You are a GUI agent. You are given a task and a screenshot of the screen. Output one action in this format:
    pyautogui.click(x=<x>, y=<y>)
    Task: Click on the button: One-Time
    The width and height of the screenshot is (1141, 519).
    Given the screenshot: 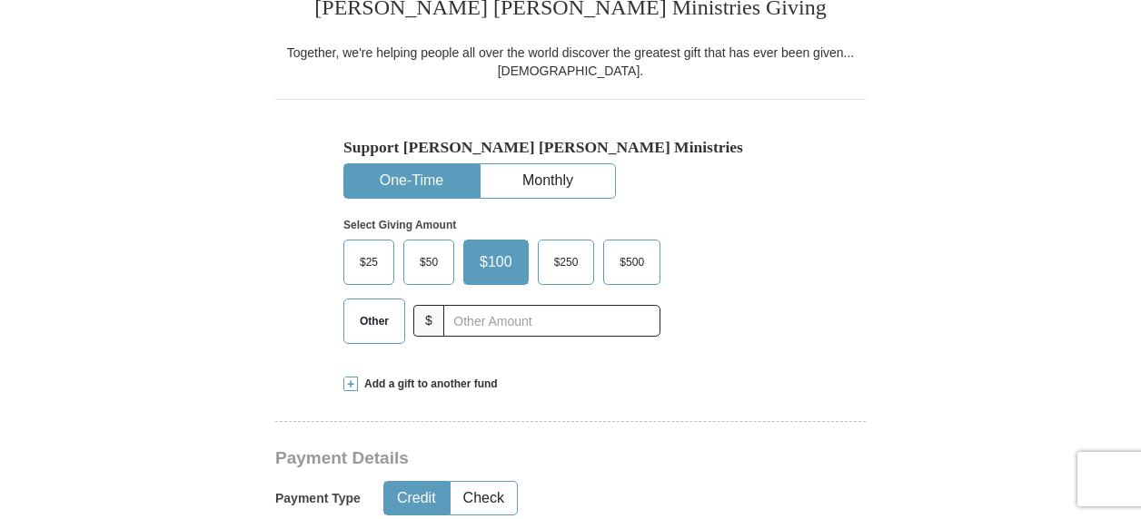 What is the action you would take?
    pyautogui.click(x=411, y=181)
    